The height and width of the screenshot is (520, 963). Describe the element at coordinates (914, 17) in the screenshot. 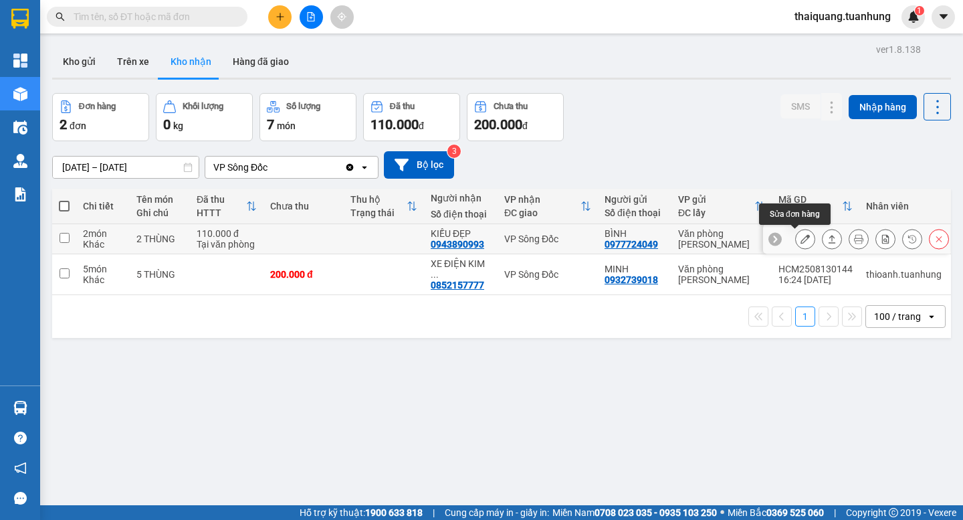

I see `img: icon-new-feature` at that location.